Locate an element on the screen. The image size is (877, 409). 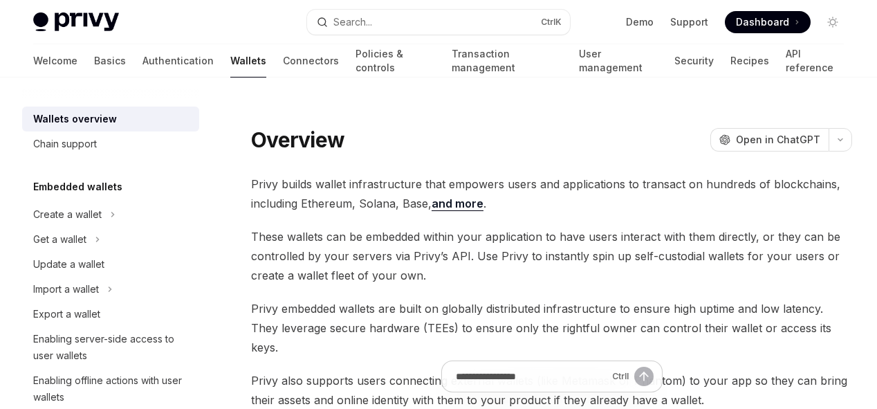
a: User management is located at coordinates (618, 61).